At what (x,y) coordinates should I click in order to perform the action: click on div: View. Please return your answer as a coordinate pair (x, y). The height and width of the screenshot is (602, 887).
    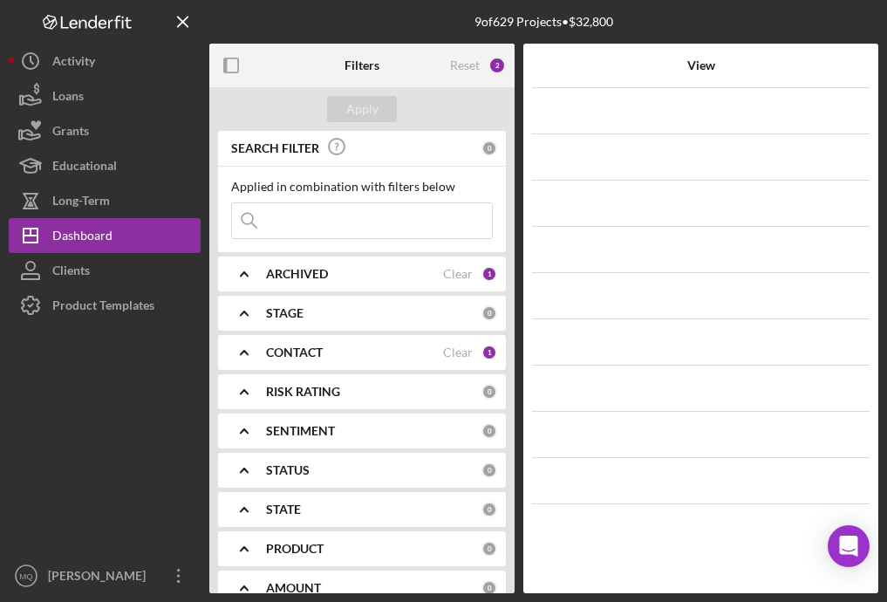
    Looking at the image, I should click on (701, 65).